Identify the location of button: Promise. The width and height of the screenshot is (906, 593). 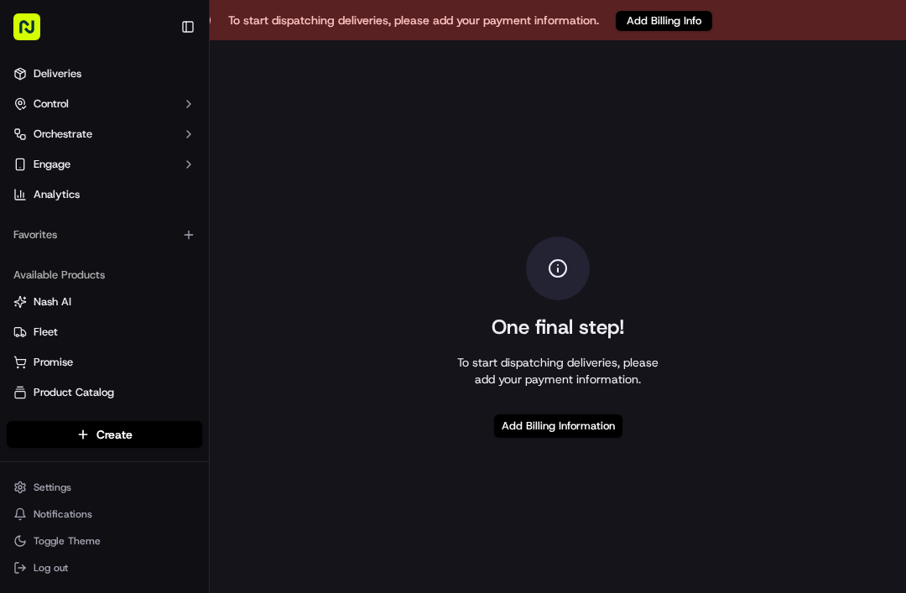
(104, 362).